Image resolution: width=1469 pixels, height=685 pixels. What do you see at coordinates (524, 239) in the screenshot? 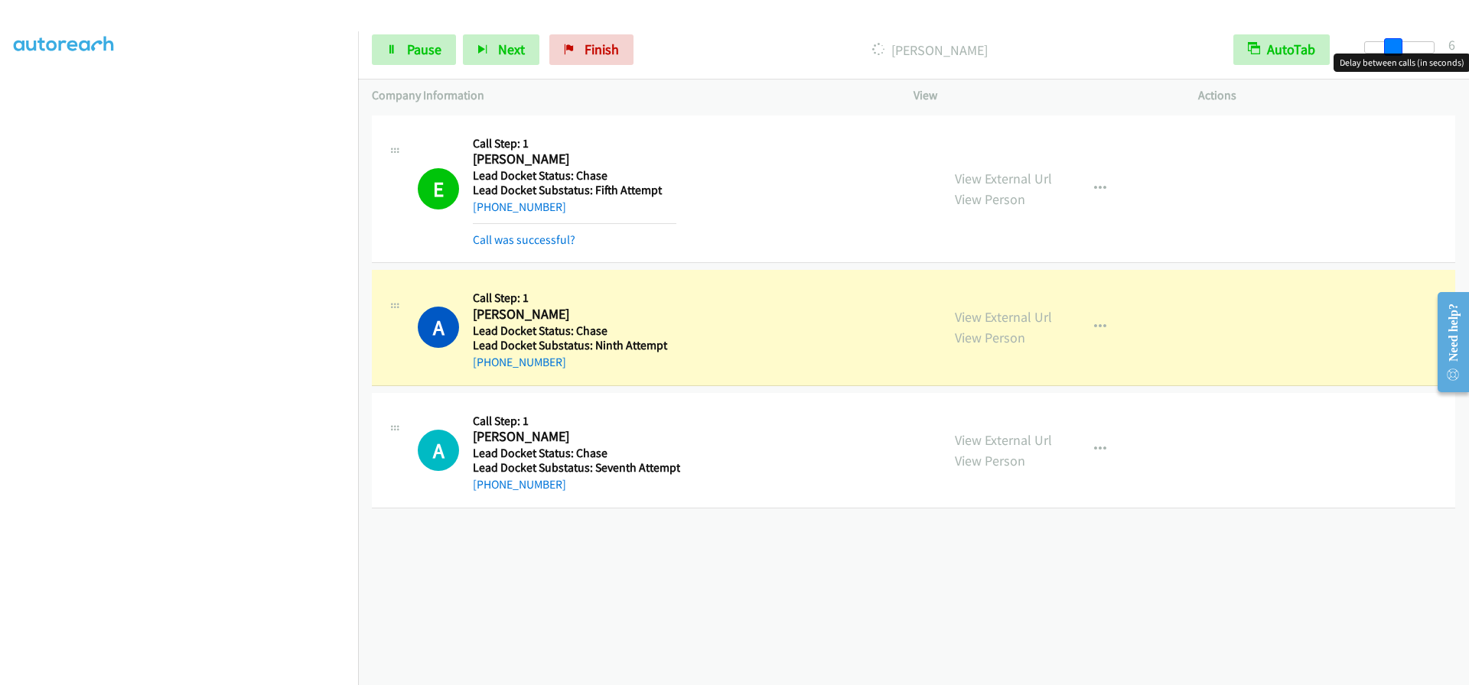
I see `a: Call was successful?` at bounding box center [524, 239].